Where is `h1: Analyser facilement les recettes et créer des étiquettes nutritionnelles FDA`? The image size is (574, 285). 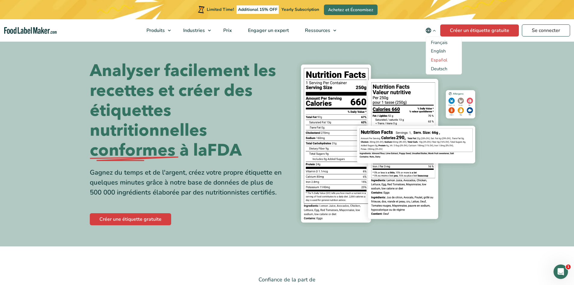 h1: Analyser facilement les recettes et créer des étiquettes nutritionnelles FDA is located at coordinates (186, 110).